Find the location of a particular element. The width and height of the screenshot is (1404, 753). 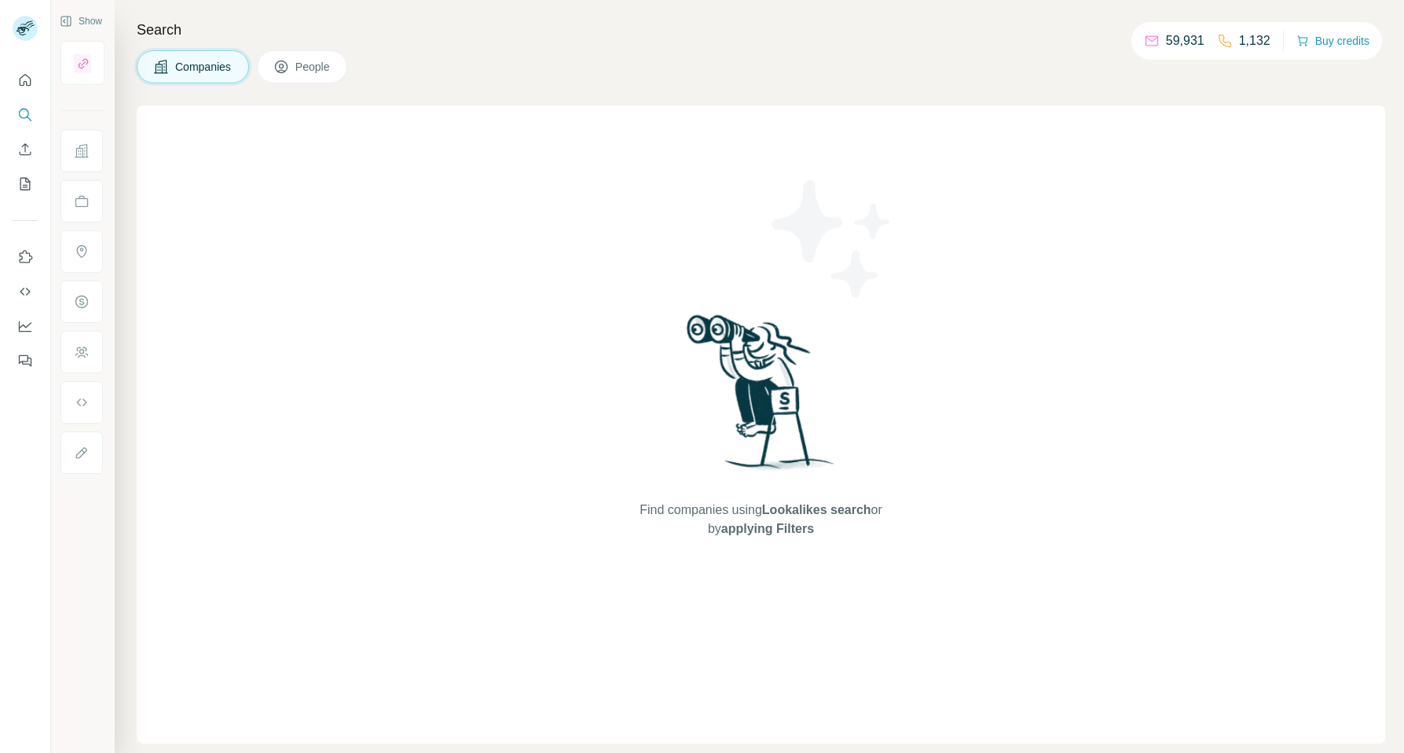

p: 1,132 is located at coordinates (1255, 41).